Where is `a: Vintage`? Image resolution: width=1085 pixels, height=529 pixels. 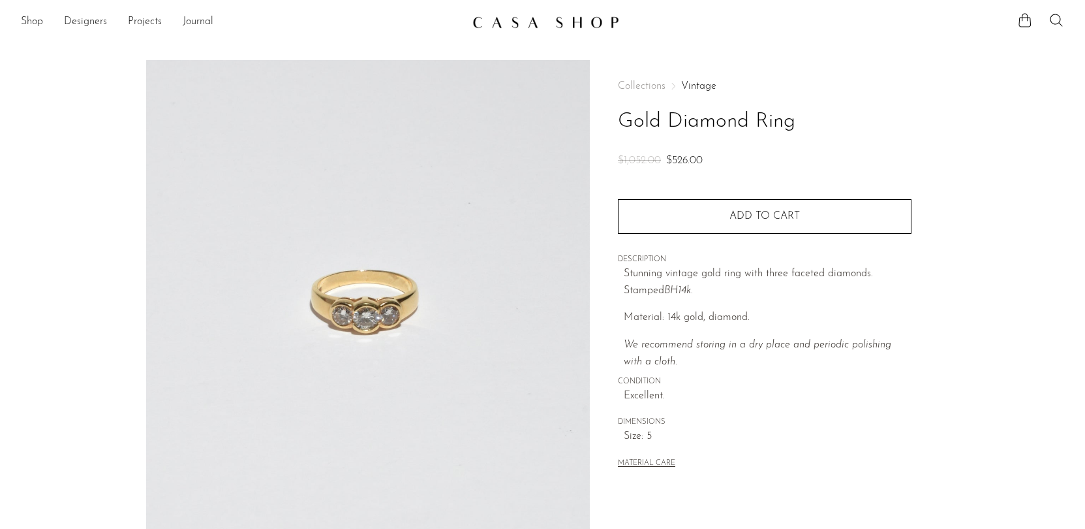
a: Vintage is located at coordinates (699, 86).